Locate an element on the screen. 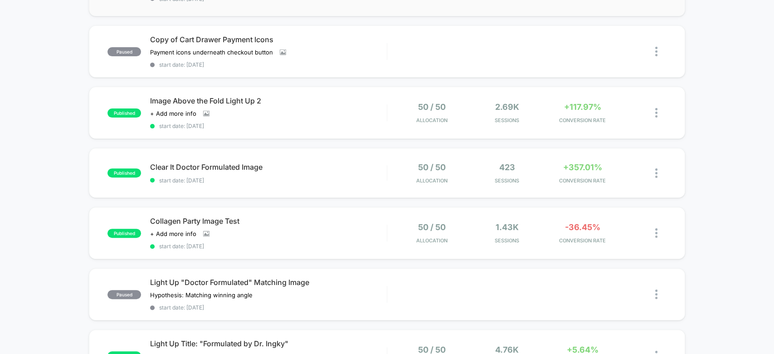 The image size is (774, 354). span: +117.97% is located at coordinates (582, 107).